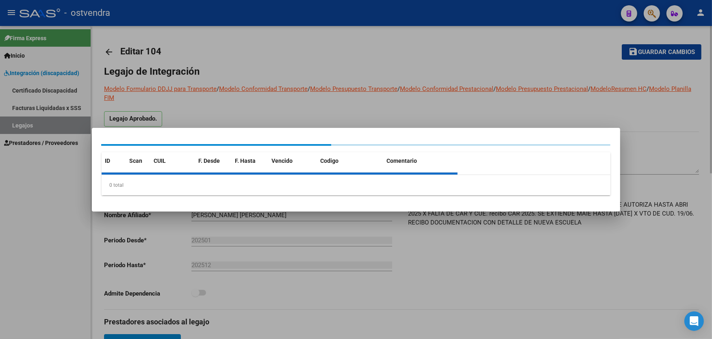  I want to click on span: Scan, so click(136, 161).